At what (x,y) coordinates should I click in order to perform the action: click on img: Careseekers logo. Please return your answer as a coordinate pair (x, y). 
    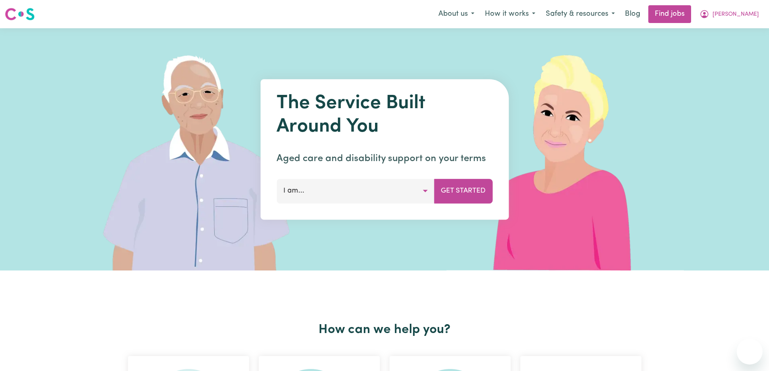
    Looking at the image, I should click on (20, 14).